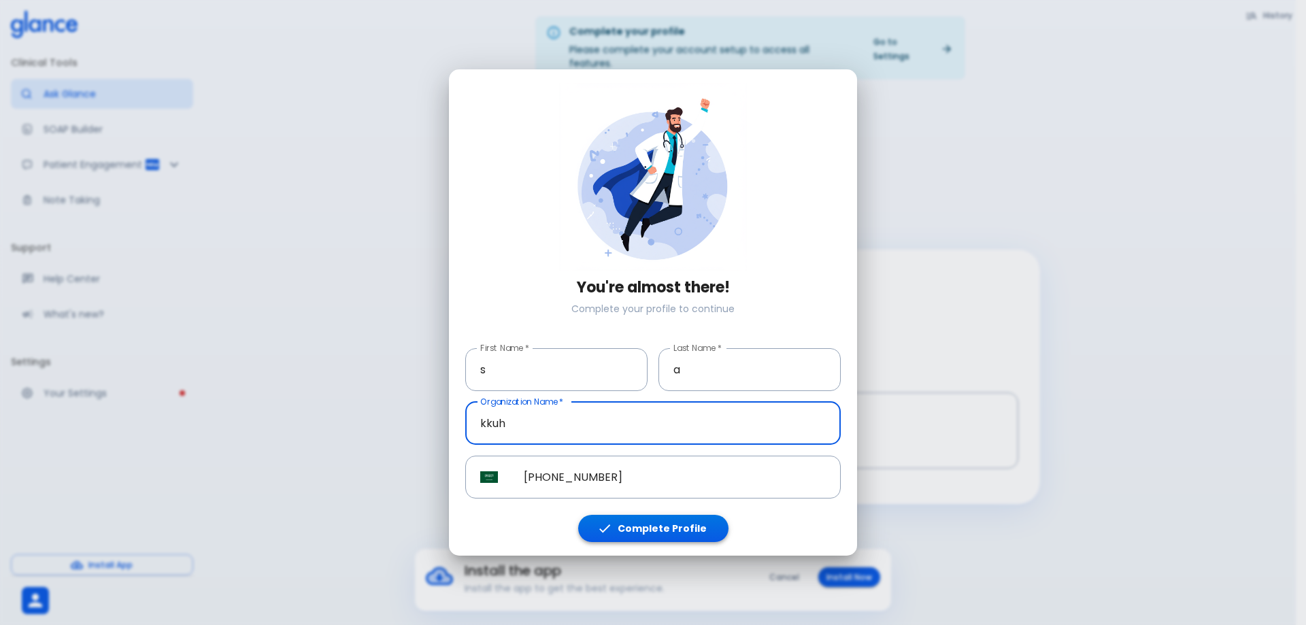 This screenshot has height=625, width=1306. Describe the element at coordinates (505, 348) in the screenshot. I see `label: First Name` at that location.